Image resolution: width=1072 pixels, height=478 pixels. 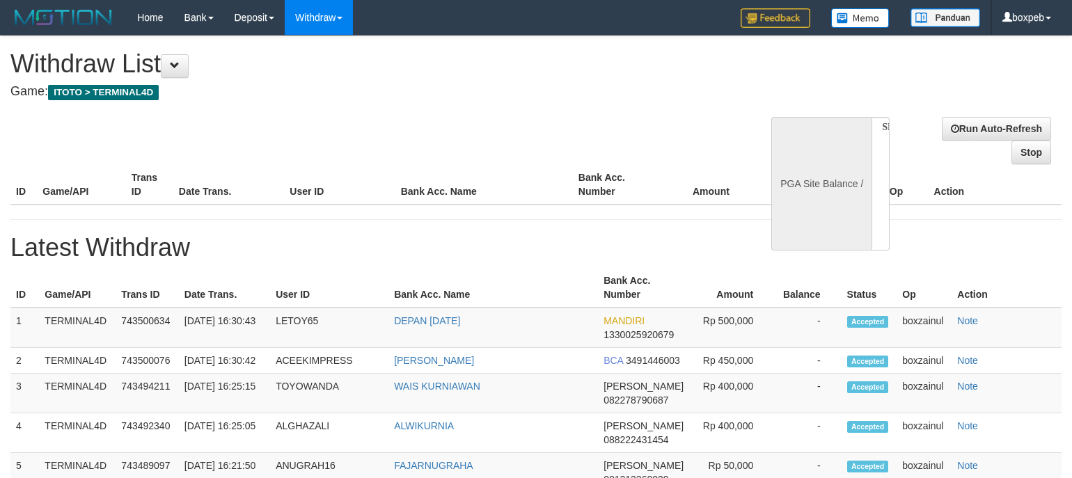 I want to click on h1: Latest Withdraw, so click(x=536, y=248).